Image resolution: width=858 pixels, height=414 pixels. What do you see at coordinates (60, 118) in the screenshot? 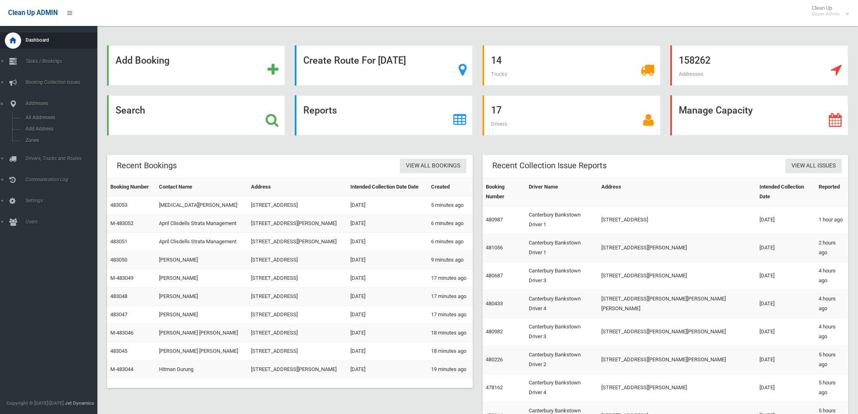
I see `span: All Addresses` at bounding box center [60, 118].